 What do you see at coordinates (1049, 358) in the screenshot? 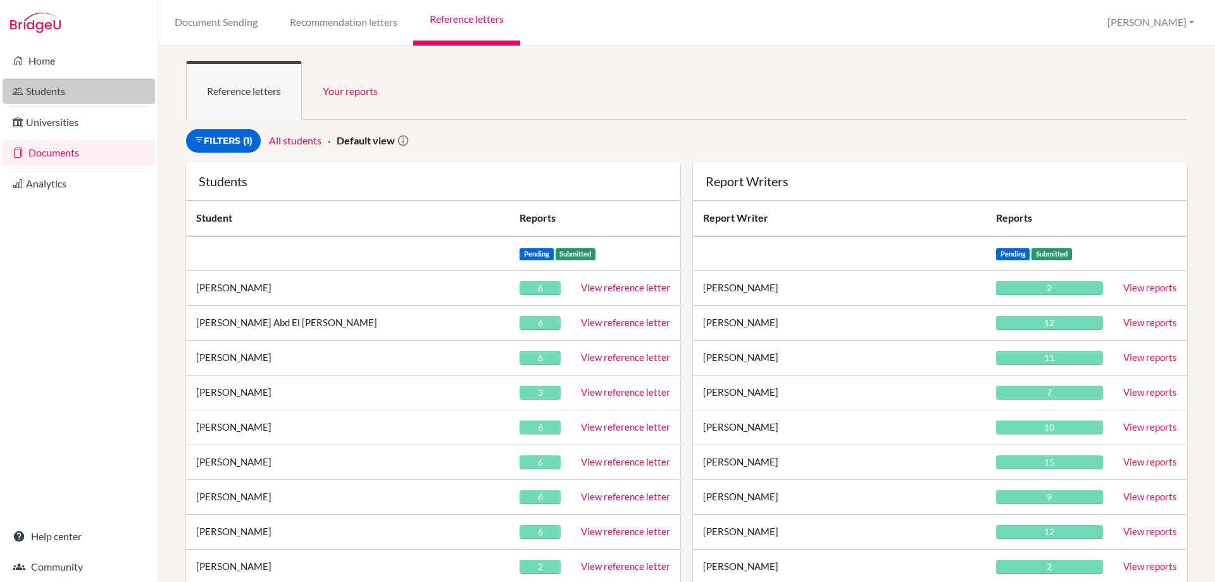
I see `div: 11` at bounding box center [1049, 358].